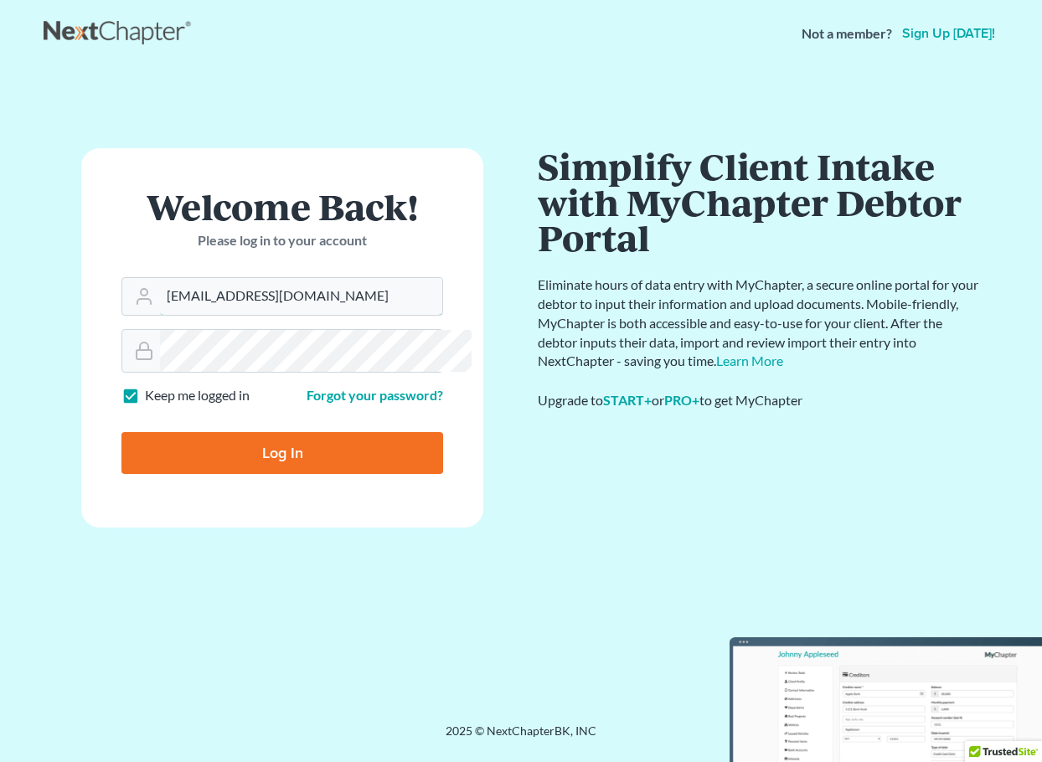  Describe the element at coordinates (282, 453) in the screenshot. I see `input: Log In` at that location.